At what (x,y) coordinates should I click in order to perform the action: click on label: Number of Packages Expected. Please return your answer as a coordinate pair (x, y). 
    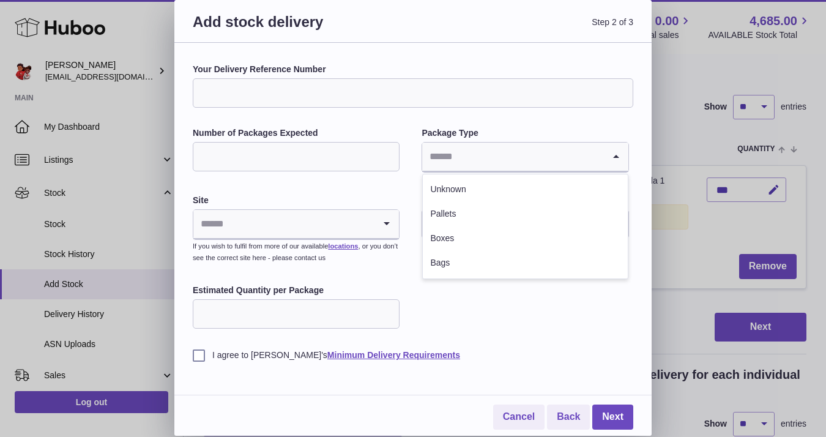
    Looking at the image, I should click on (296, 133).